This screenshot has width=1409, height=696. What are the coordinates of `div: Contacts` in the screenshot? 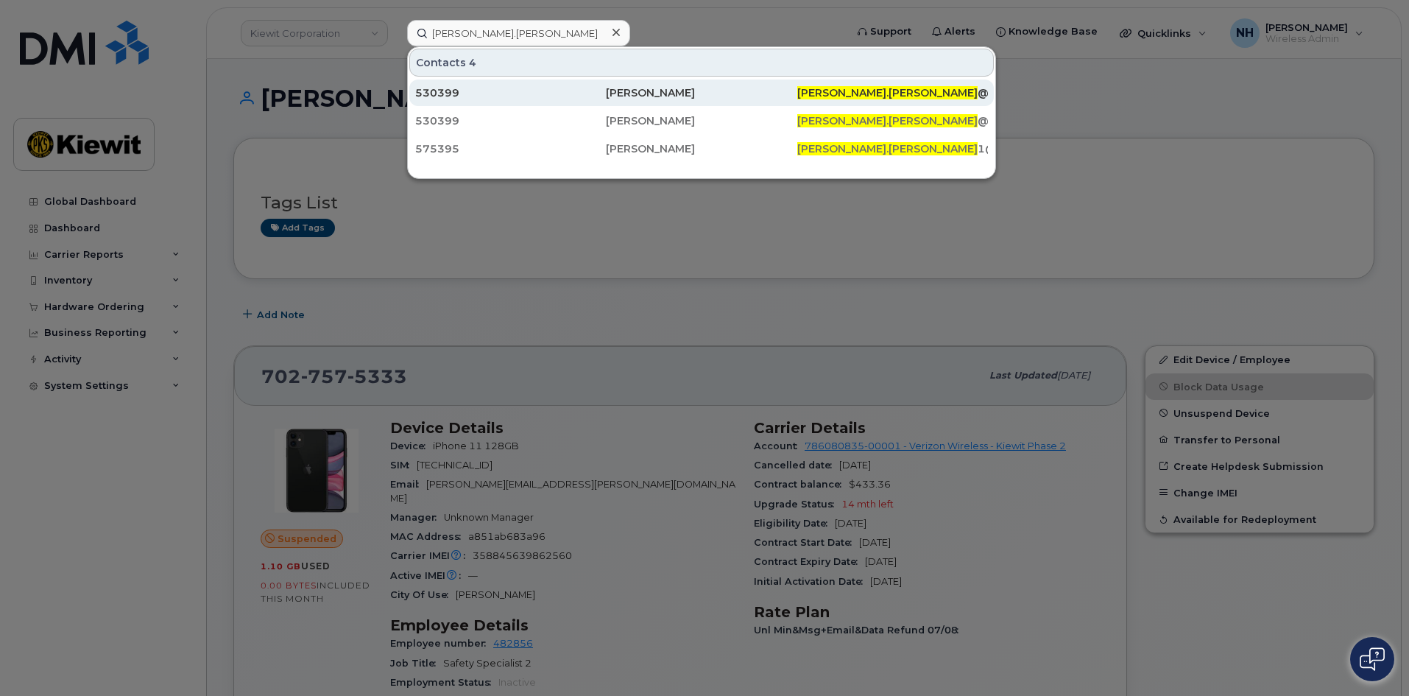 It's located at (701, 63).